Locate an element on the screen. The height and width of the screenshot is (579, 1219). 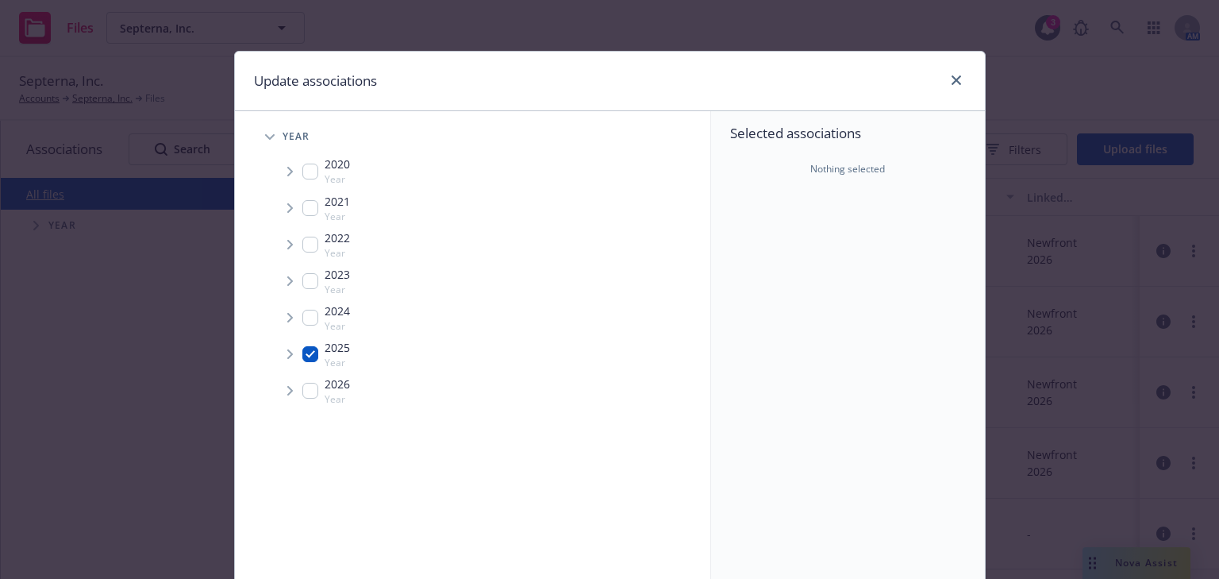
span: 2023 is located at coordinates (337, 274).